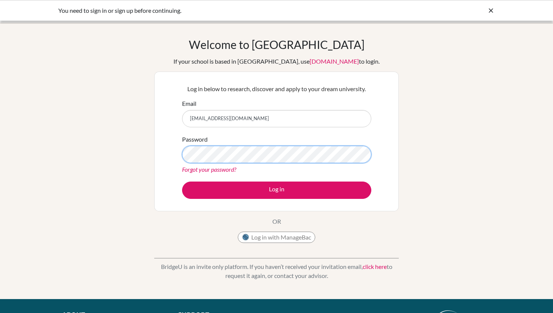 Image resolution: width=553 pixels, height=313 pixels. Describe the element at coordinates (375, 266) in the screenshot. I see `a: click here` at that location.